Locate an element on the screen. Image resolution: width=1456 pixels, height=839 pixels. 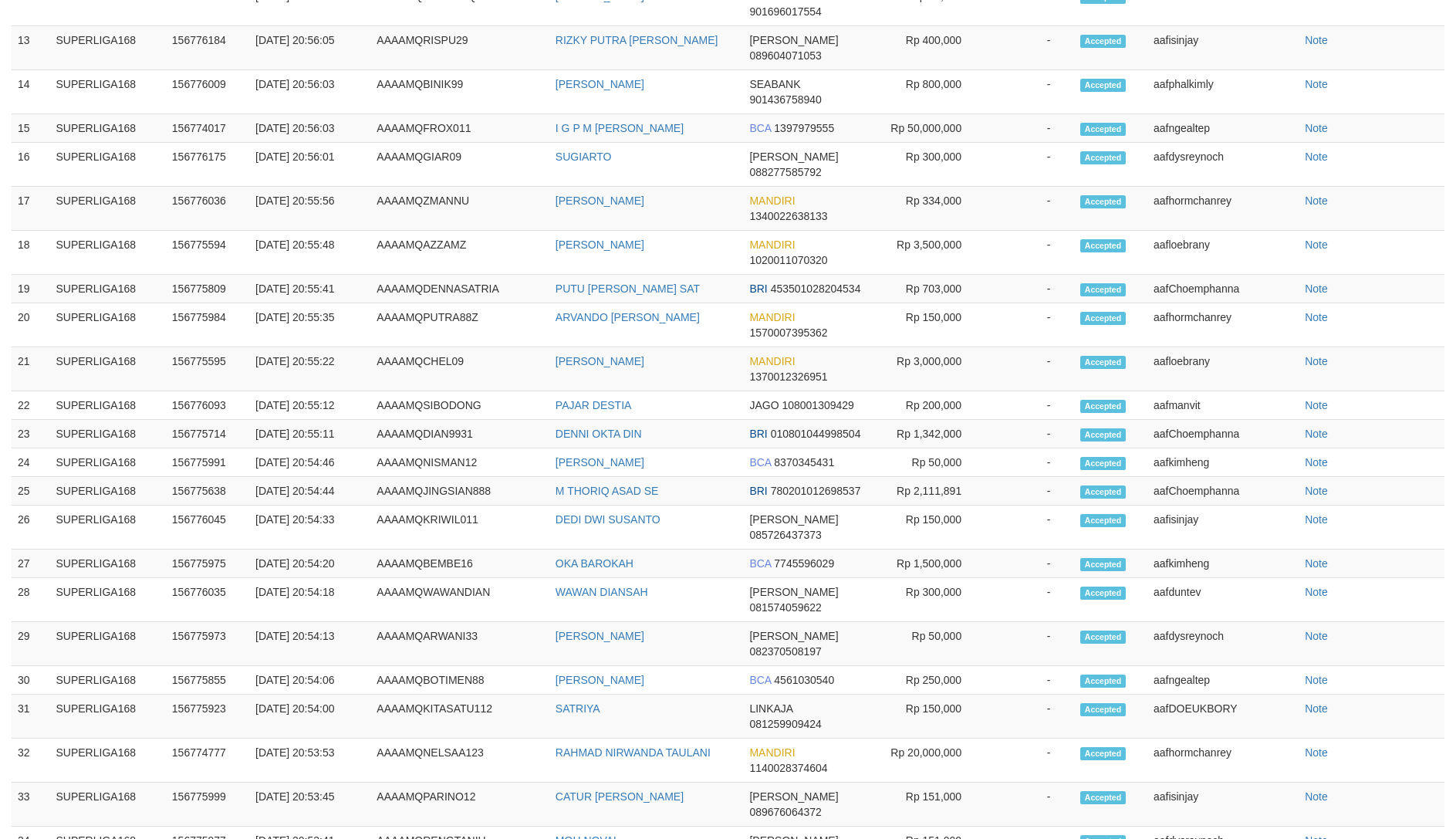
td: 156775973 is located at coordinates (207, 643).